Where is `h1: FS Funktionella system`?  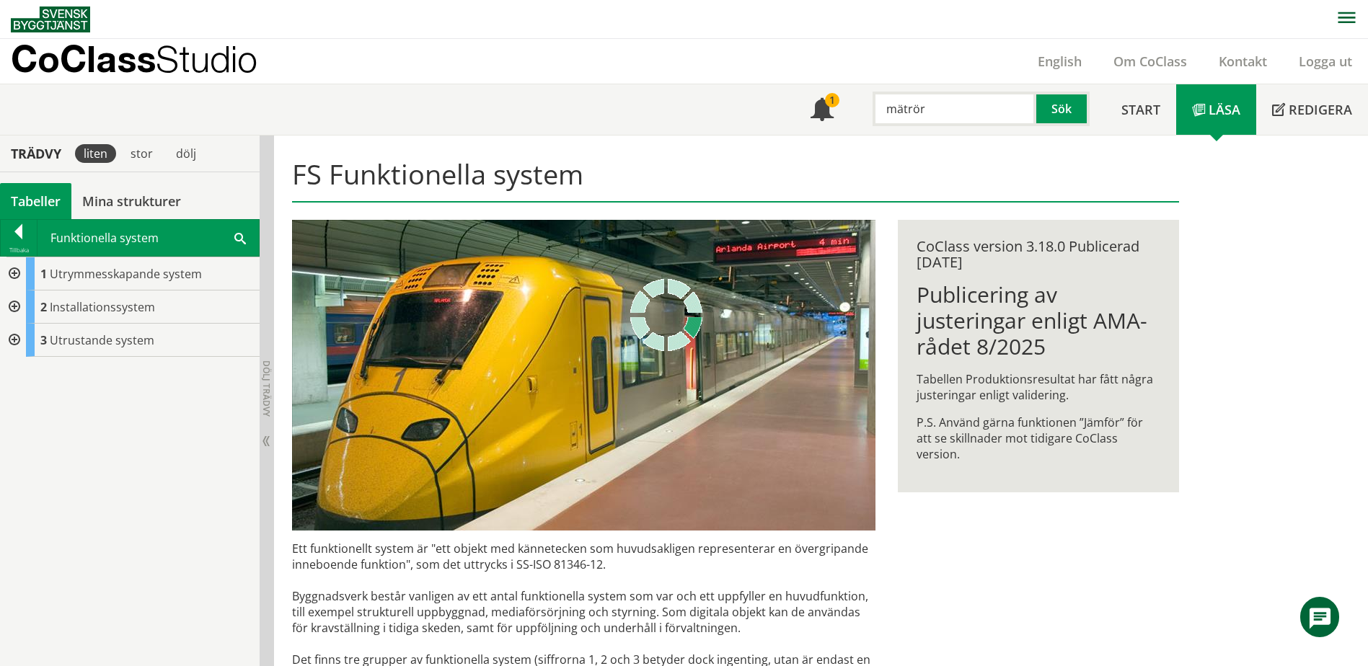 h1: FS Funktionella system is located at coordinates (735, 180).